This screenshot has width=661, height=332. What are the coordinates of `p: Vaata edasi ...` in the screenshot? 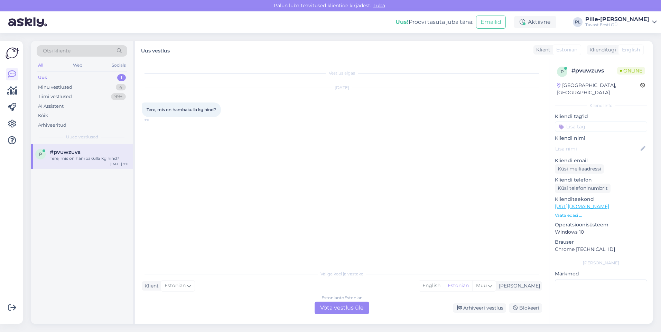 It's located at (601, 216).